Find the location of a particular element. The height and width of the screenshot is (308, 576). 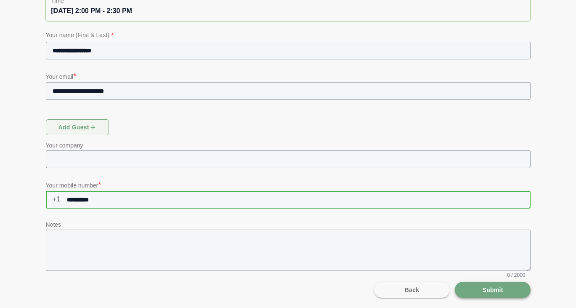

span: +1 is located at coordinates (53, 199).